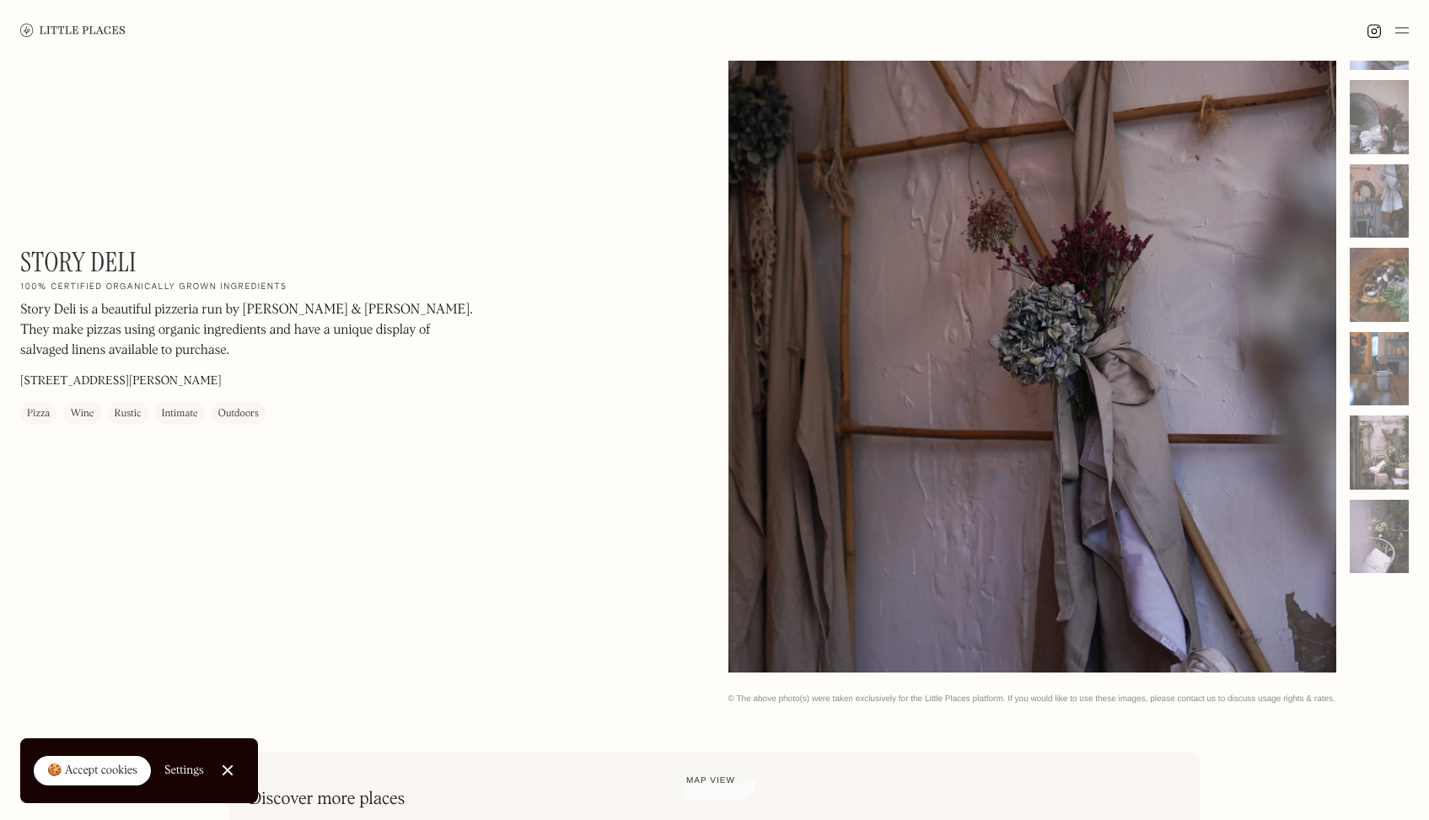 This screenshot has width=1429, height=820. What do you see at coordinates (1069, 699) in the screenshot?
I see `div: © The above photo(s) were taken exclusively for the Little Places platform. If you would like to ...` at bounding box center [1069, 699].